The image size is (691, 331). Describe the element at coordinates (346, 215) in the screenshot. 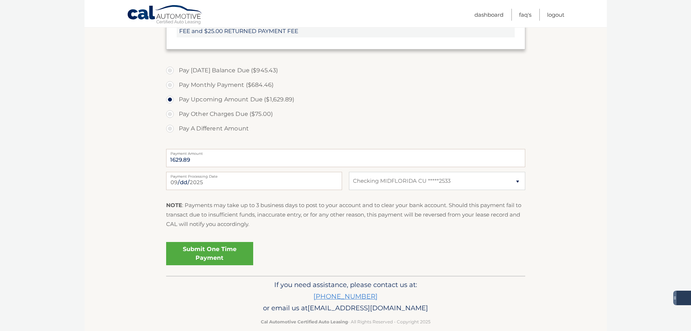

I see `p: : Payments may take up to 3 business days to post to your account and to clear your bank account....` at that location.